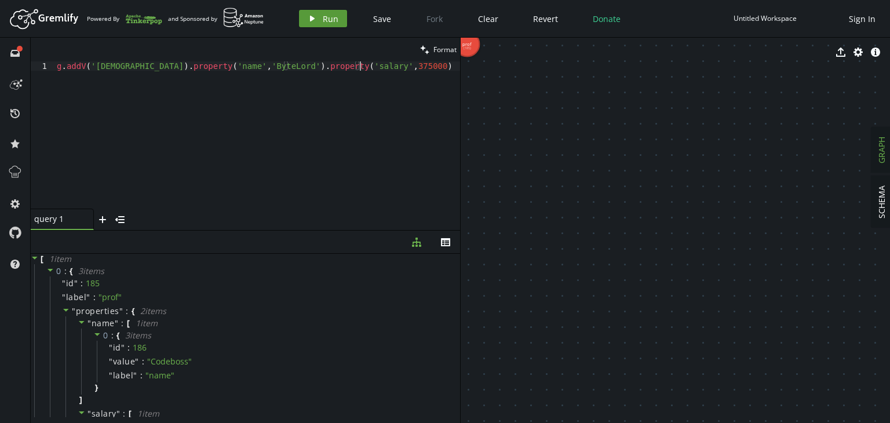  What do you see at coordinates (160, 375) in the screenshot?
I see `span: " name "` at bounding box center [160, 375].